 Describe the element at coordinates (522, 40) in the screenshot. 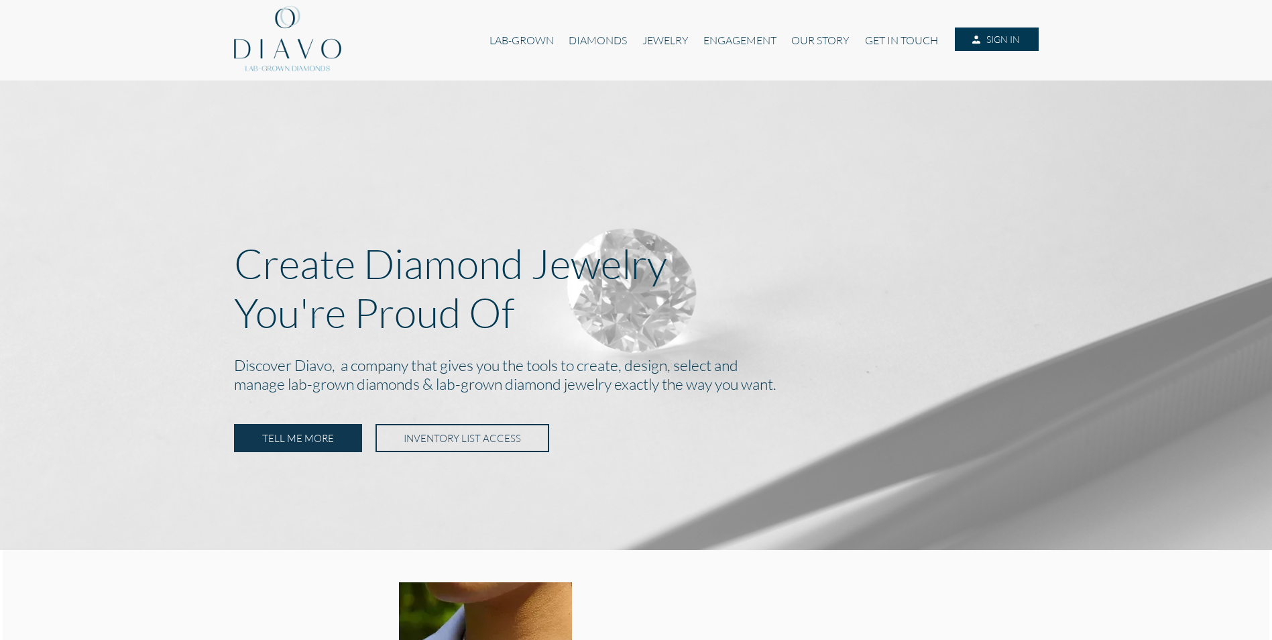

I see `a: LAB-GROWN` at that location.